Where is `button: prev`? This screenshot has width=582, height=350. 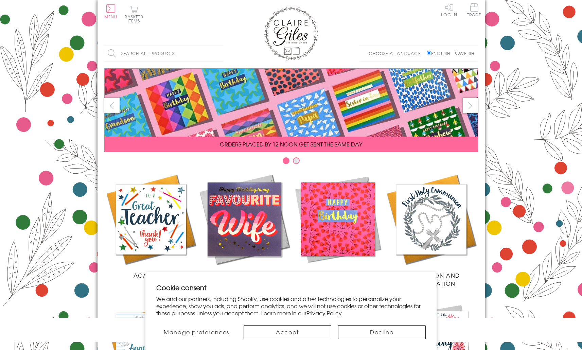
button: prev is located at coordinates (112, 105).